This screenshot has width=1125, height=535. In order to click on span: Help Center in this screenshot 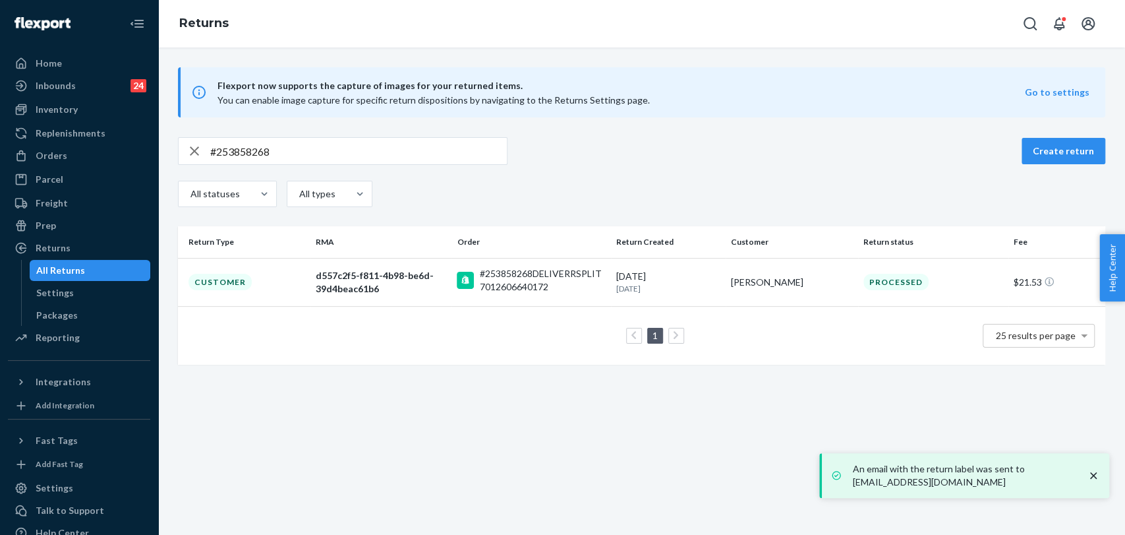, I will do `click(1112, 268)`.